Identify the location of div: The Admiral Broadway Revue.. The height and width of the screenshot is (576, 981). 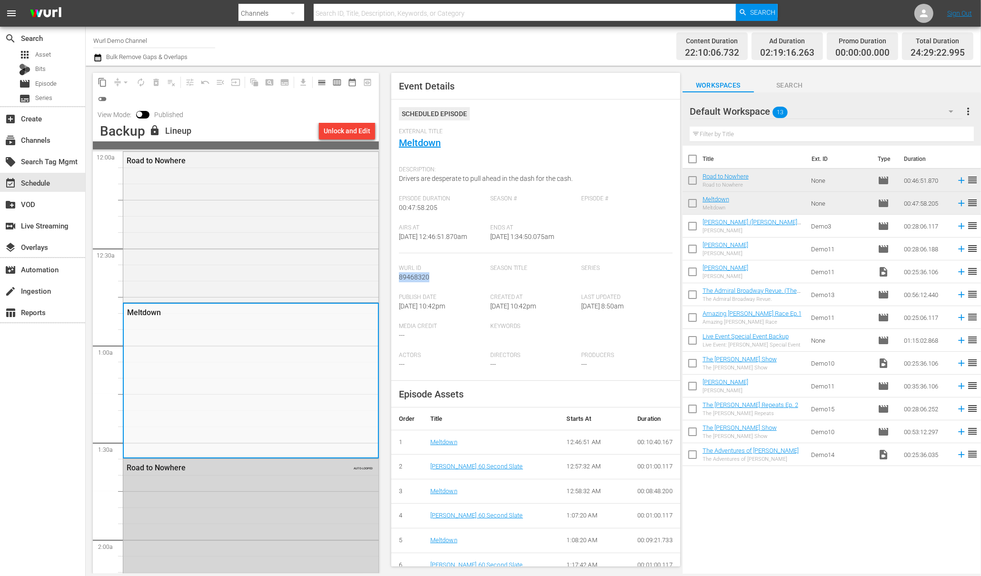
(753, 299).